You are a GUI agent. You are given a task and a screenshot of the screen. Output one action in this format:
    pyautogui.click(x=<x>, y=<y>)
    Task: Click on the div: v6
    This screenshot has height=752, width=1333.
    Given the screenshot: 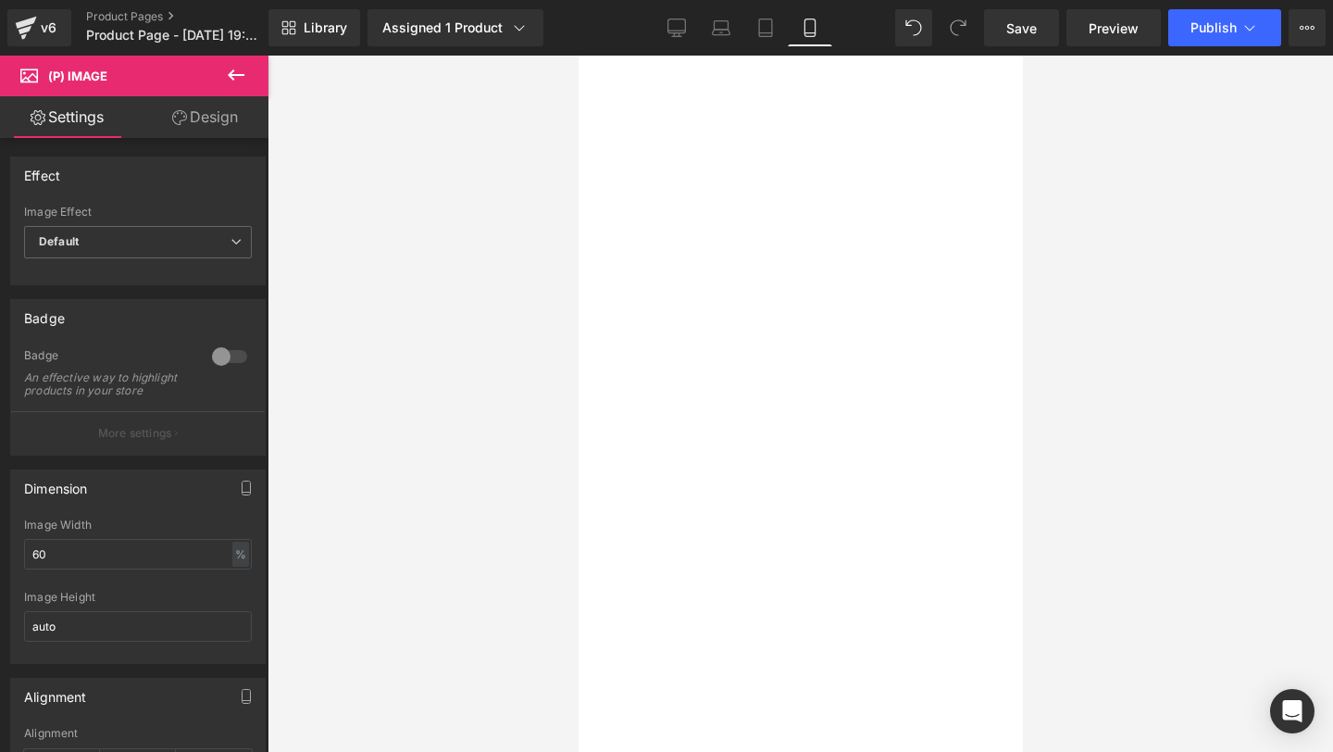 What is the action you would take?
    pyautogui.click(x=48, y=28)
    